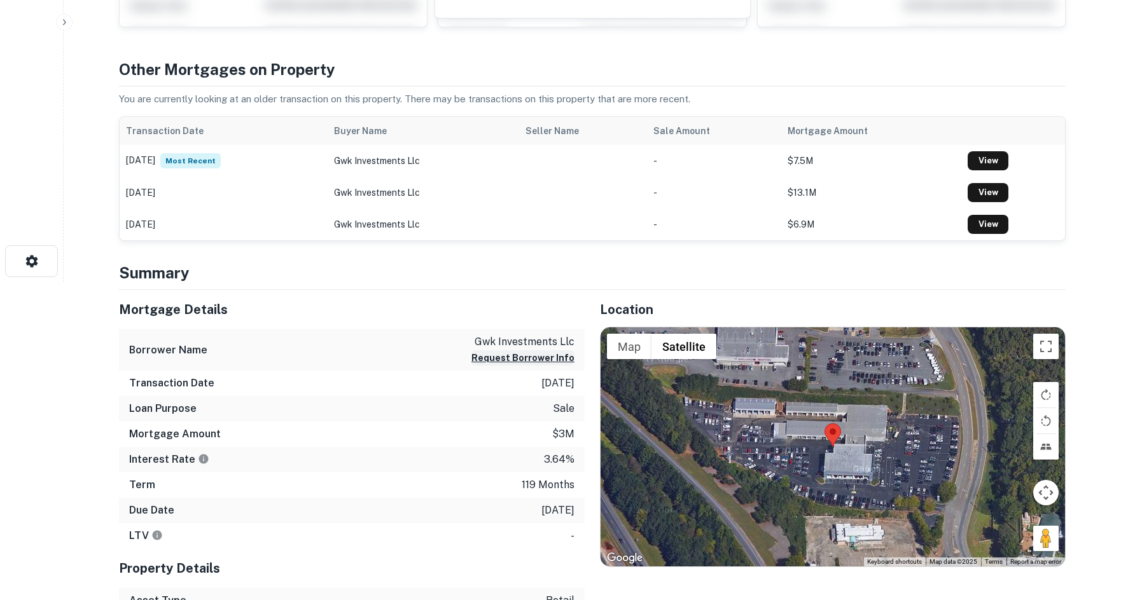 The height and width of the screenshot is (600, 1121). Describe the element at coordinates (1089, 529) in the screenshot. I see `div: Chat Widget` at that location.